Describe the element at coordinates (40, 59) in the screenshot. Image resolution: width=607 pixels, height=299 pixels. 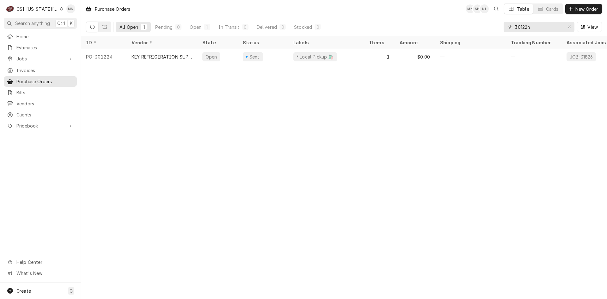
I see `span: Jobs` at that location.